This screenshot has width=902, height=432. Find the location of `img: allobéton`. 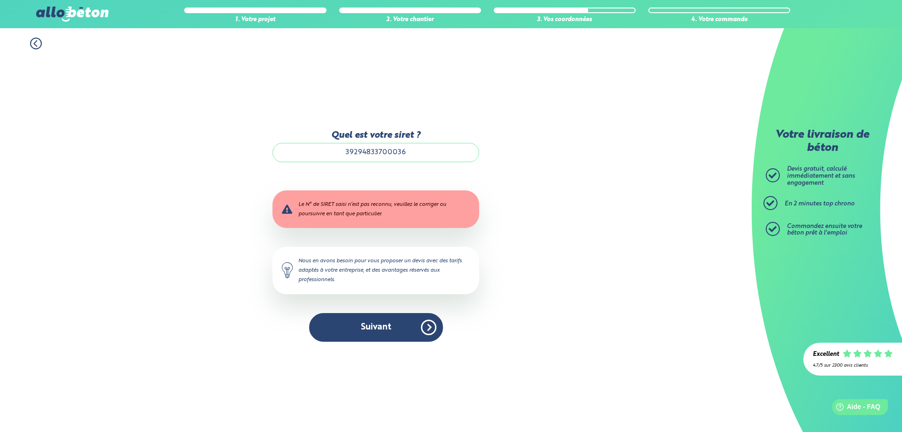

img: allobéton is located at coordinates (72, 14).